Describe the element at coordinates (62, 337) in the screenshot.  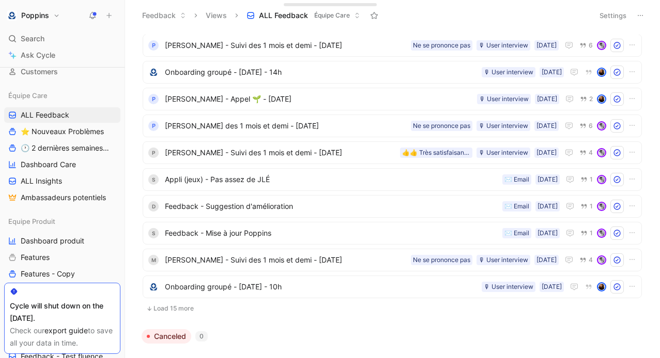
I see `div: Check our to save all your data in time.` at that location.